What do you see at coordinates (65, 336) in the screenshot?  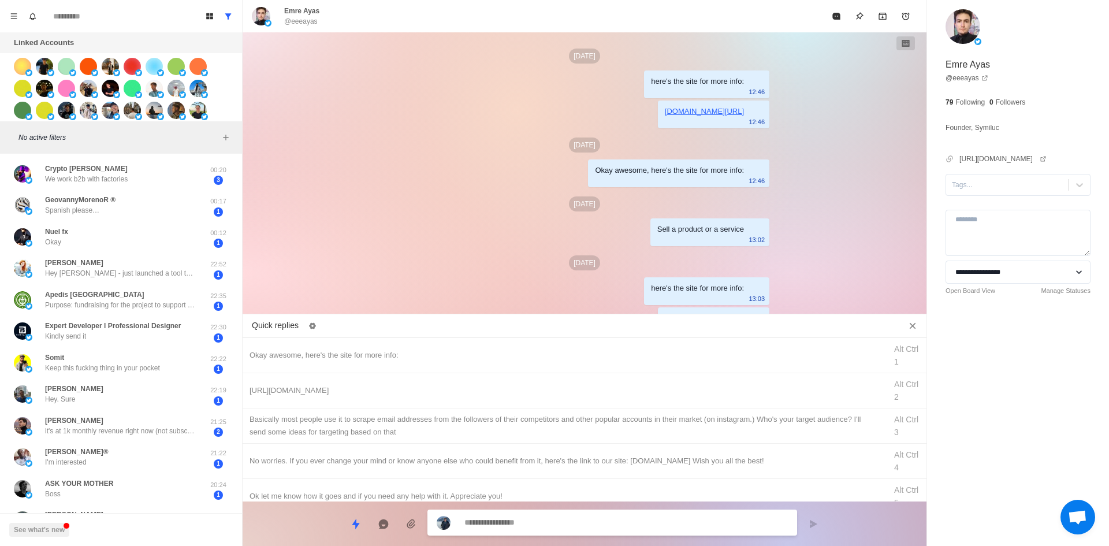 I see `p: Kindly send it` at bounding box center [65, 336].